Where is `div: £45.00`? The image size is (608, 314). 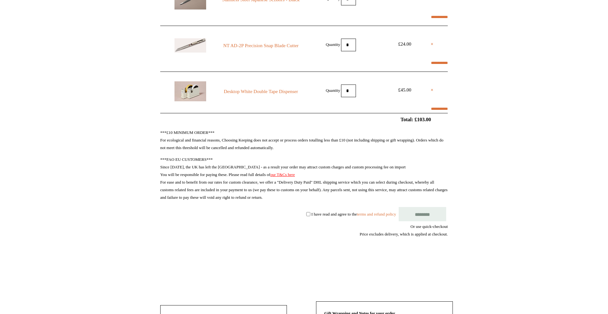
div: £45.00 is located at coordinates (405, 90).